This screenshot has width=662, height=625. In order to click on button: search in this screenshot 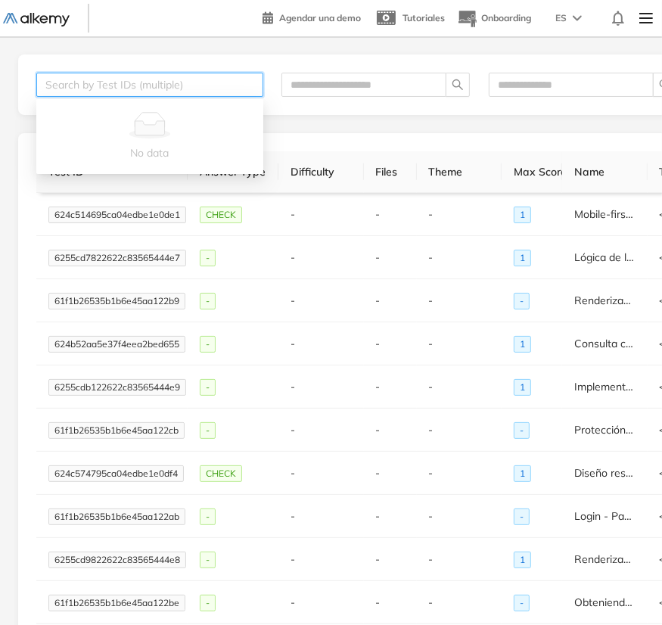, I will do `click(458, 85)`.